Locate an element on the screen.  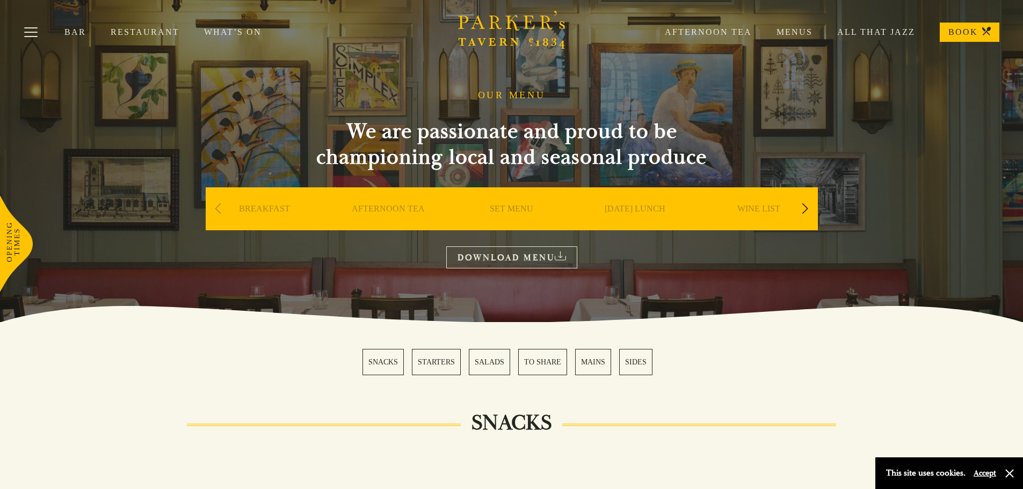
h1: OUR MENU is located at coordinates (512, 96).